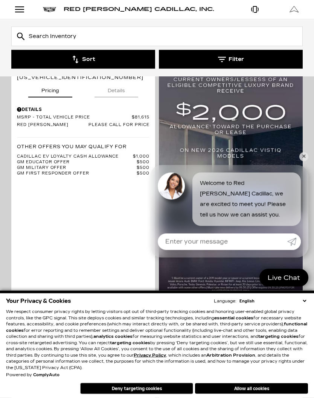  What do you see at coordinates (71, 147) in the screenshot?
I see `p: Other Offers You May Qualify For` at bounding box center [71, 147].